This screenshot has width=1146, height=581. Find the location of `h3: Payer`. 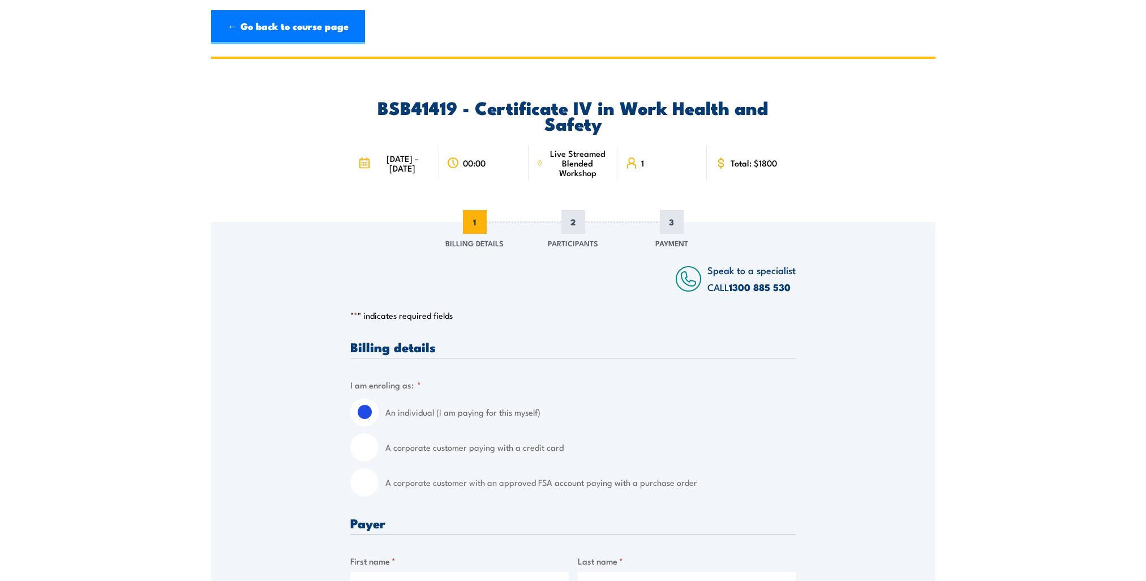

h3: Payer is located at coordinates (573, 522).